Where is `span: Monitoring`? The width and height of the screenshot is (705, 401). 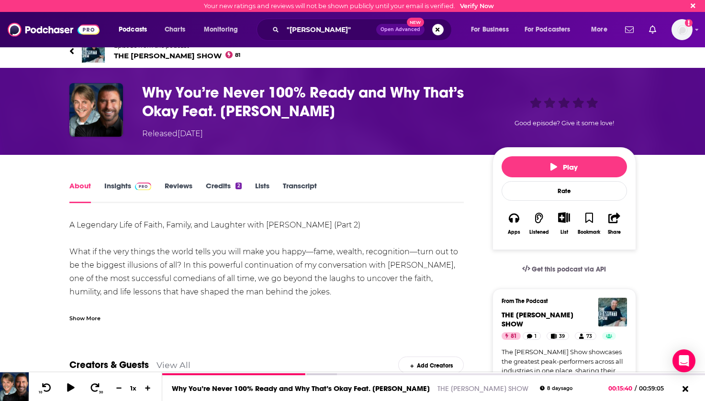 span: Monitoring is located at coordinates (221, 30).